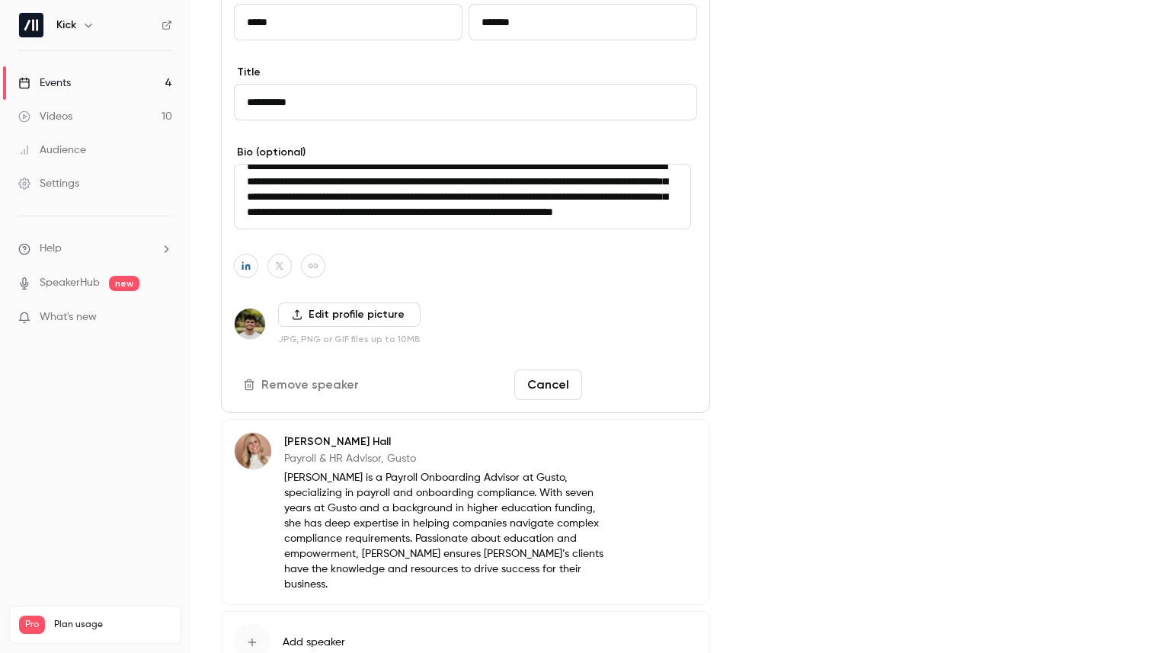 This screenshot has height=653, width=1152. What do you see at coordinates (466, 72) in the screenshot?
I see `label: Title` at bounding box center [466, 72].